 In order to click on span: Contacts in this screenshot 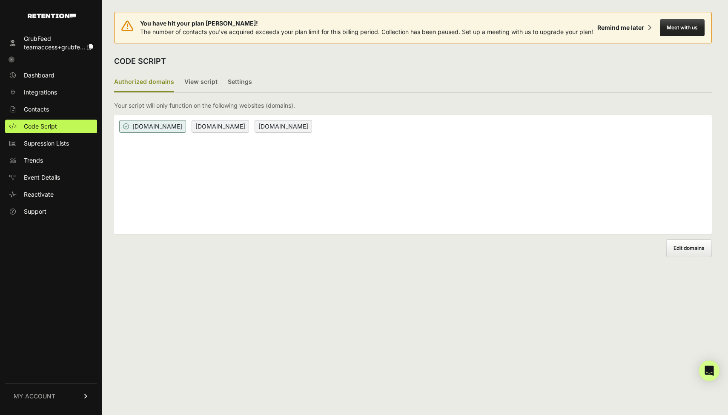, I will do `click(36, 109)`.